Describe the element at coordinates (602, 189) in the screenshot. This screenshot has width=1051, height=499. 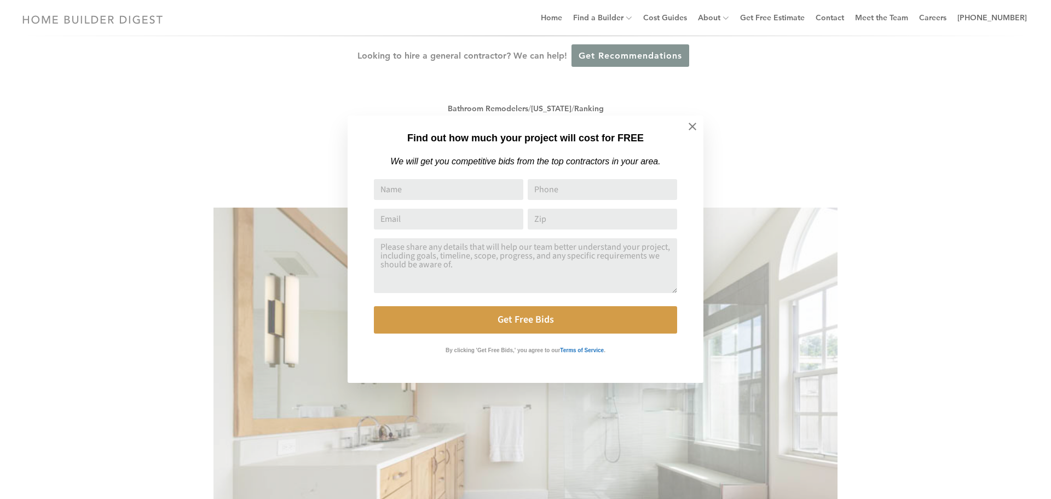
I see `input: Phone` at that location.